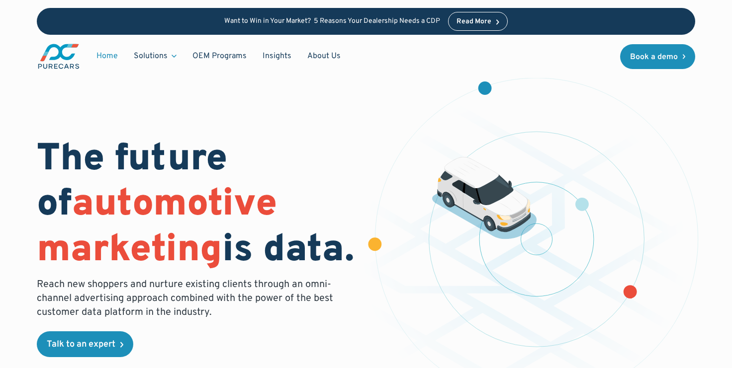 The height and width of the screenshot is (368, 732). What do you see at coordinates (85, 345) in the screenshot?
I see `a: Talk to an expert` at bounding box center [85, 345].